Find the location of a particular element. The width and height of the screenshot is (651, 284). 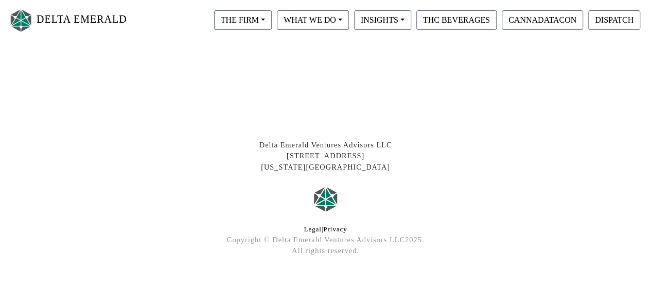

a: Privacy is located at coordinates (335, 229).